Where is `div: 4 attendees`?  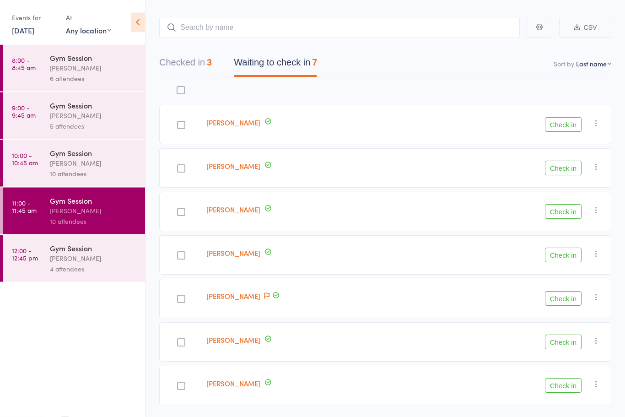 div: 4 attendees is located at coordinates (93, 268).